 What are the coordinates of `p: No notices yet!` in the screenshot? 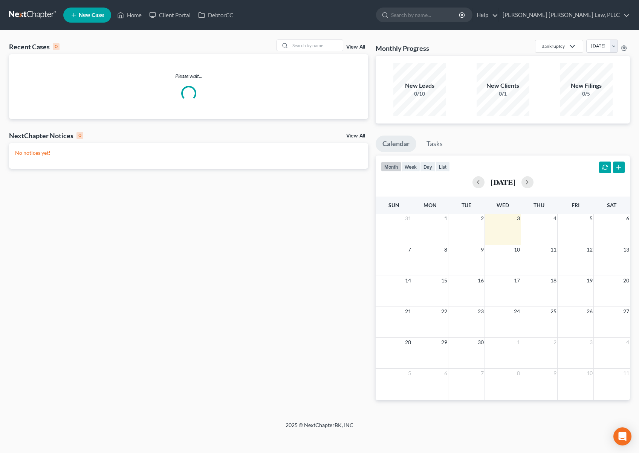 It's located at (188, 153).